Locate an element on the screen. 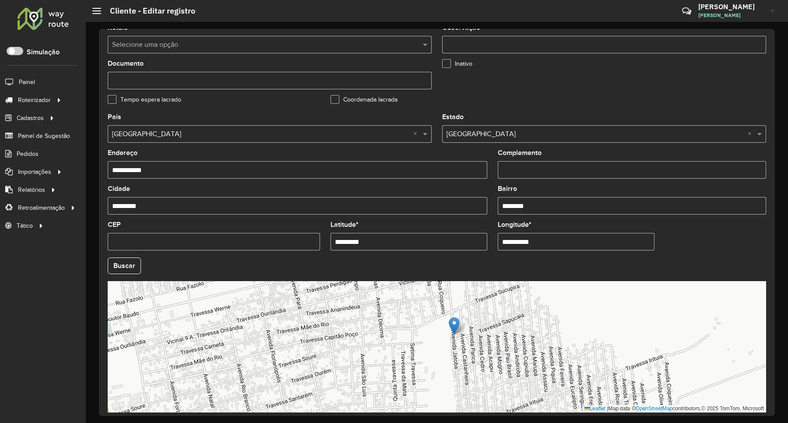  label: Coordenada lacrada is located at coordinates (364, 99).